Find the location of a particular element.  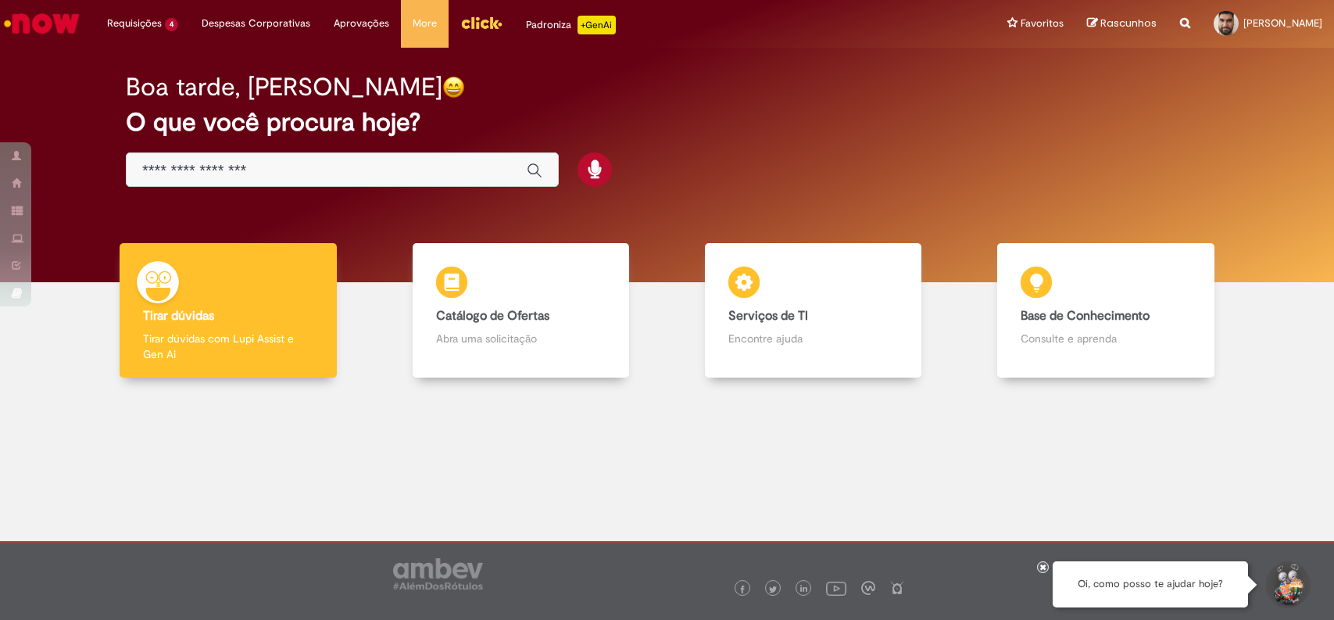

a: Serviços de TI Encontre ajuda is located at coordinates (813, 310).